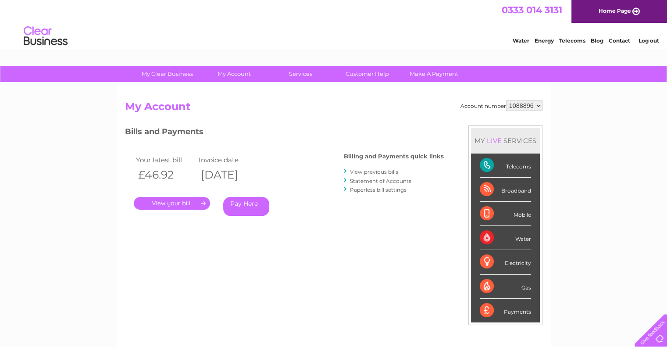 The image size is (667, 347). Describe the element at coordinates (532, 10) in the screenshot. I see `a: 0333 014 3131` at that location.